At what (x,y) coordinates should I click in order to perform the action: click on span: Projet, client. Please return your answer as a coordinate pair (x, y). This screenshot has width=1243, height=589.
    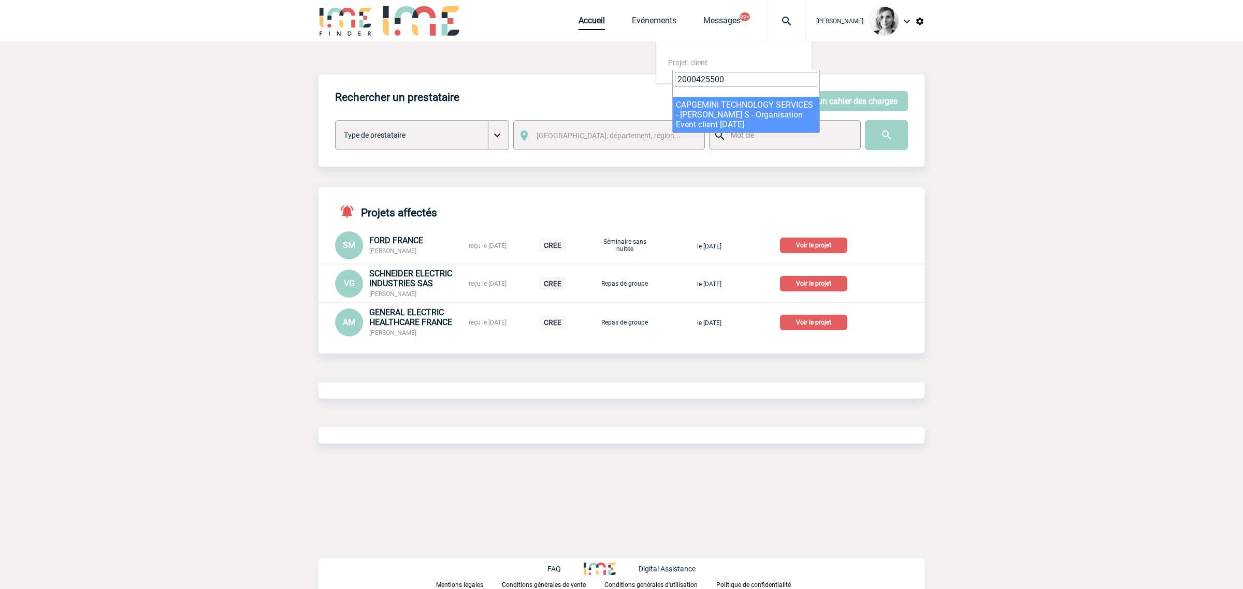
    Looking at the image, I should click on (688, 63).